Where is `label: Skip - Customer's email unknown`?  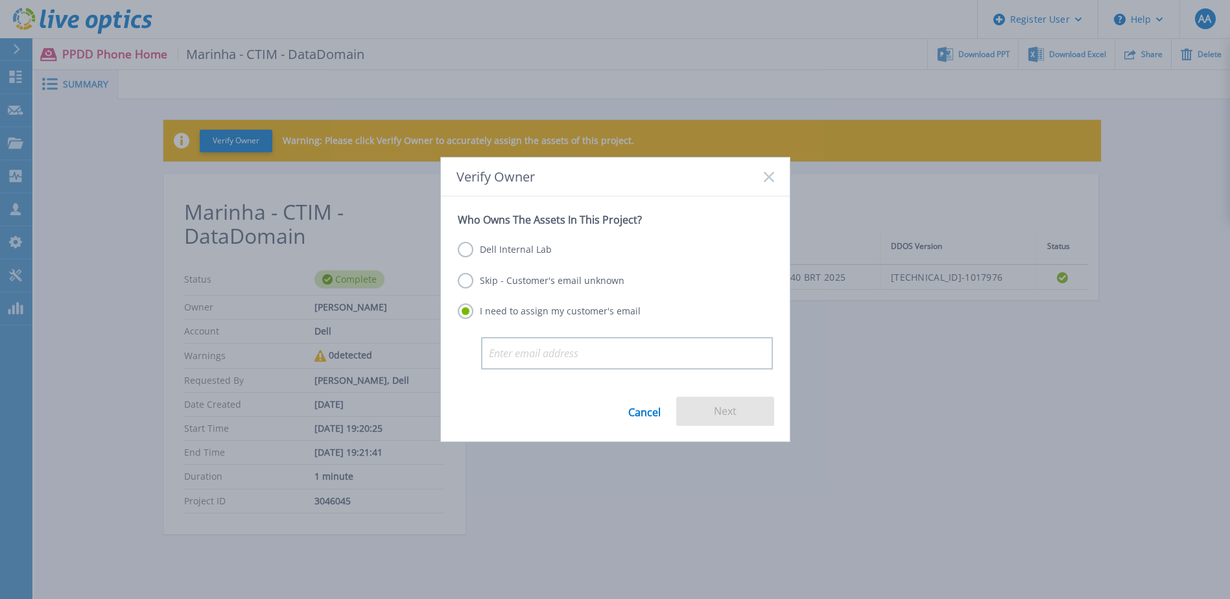 label: Skip - Customer's email unknown is located at coordinates (541, 281).